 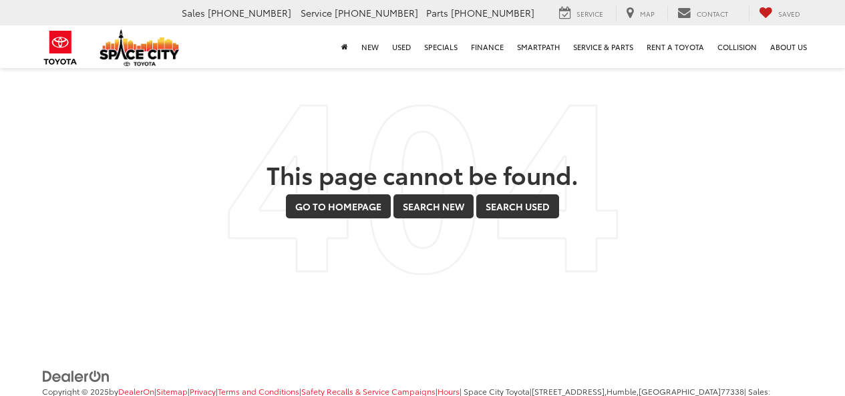 What do you see at coordinates (441, 47) in the screenshot?
I see `a: Specials` at bounding box center [441, 47].